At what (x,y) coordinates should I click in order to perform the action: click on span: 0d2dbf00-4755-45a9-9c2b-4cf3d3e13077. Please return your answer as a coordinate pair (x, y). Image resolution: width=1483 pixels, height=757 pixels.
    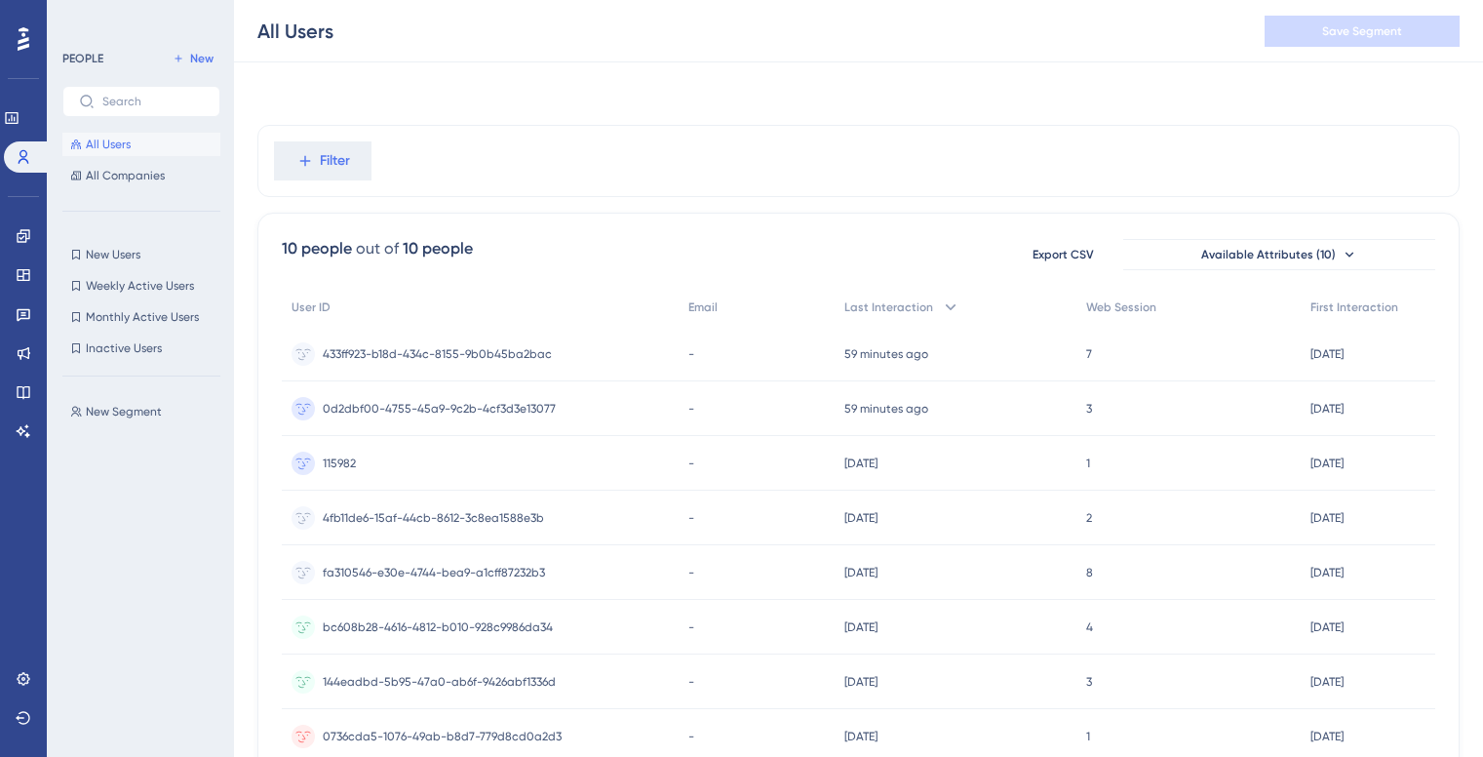
    Looking at the image, I should click on (439, 409).